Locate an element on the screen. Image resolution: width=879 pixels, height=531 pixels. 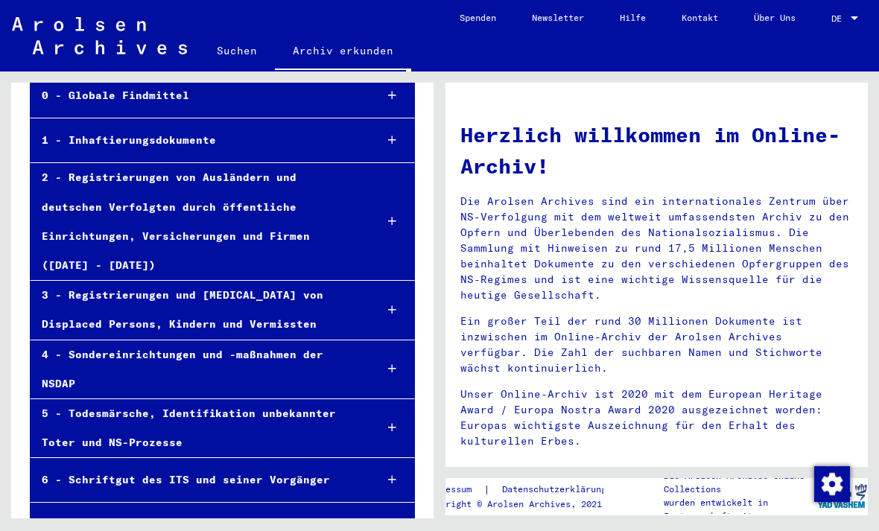
p: wurden entwickelt in Partnerschaft mit is located at coordinates (739, 510).